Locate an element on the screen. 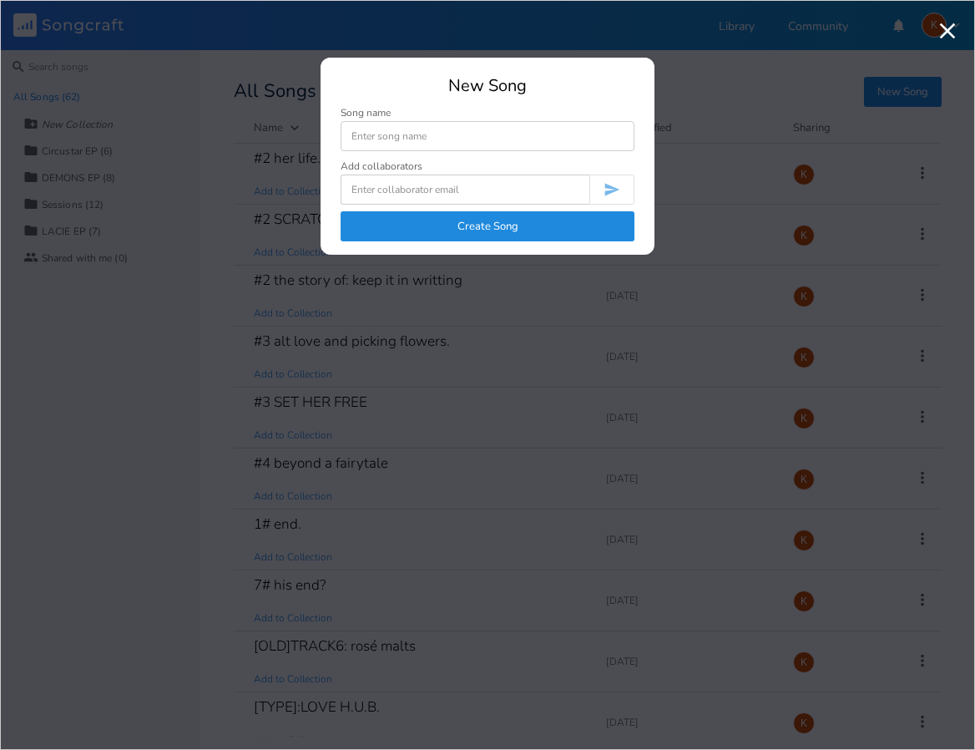  input: Enter song name is located at coordinates (488, 136).